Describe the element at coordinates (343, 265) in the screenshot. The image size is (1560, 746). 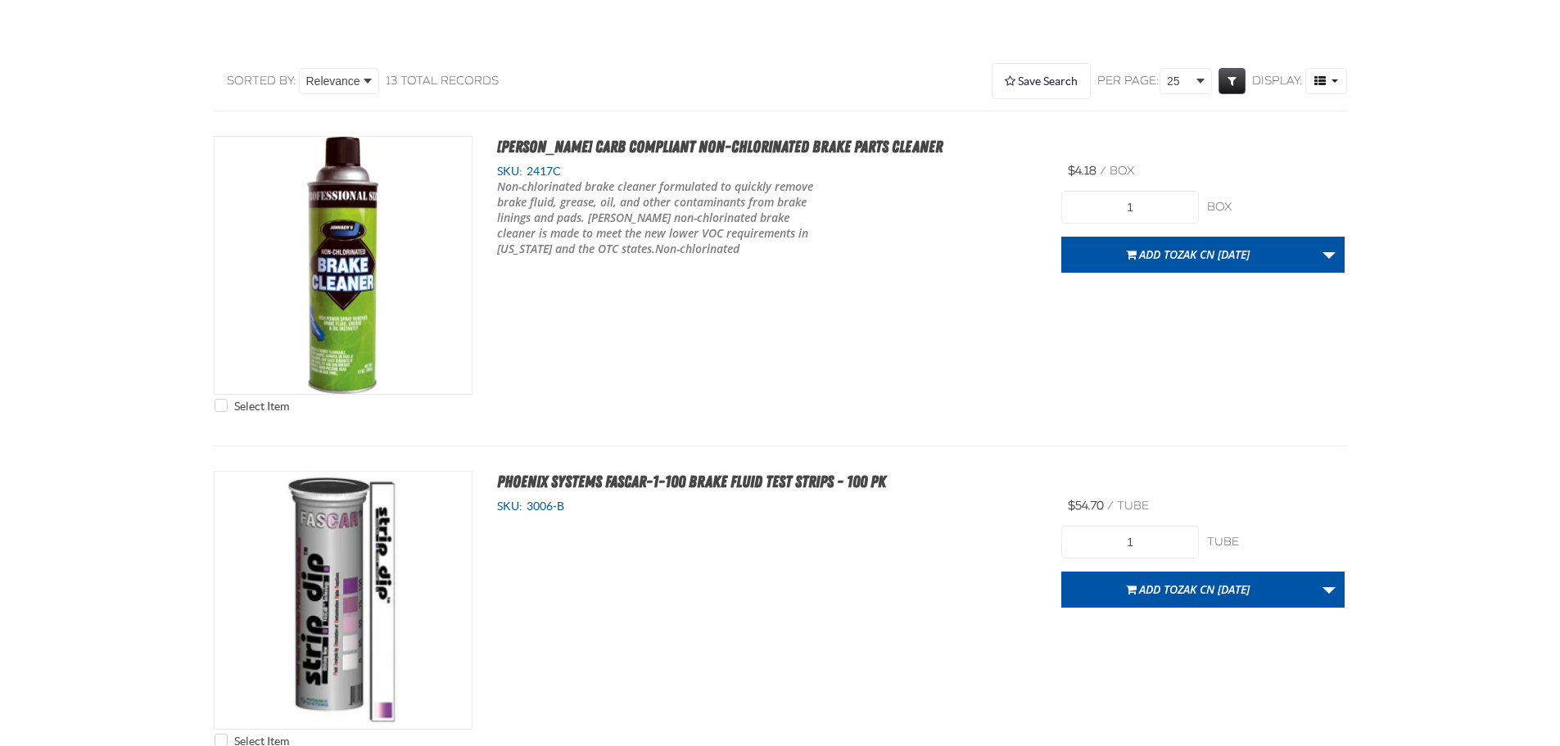
I see `img: Johnsen's Carb Compliant Non-Chlorinated Brake Parts Cleaner` at that location.